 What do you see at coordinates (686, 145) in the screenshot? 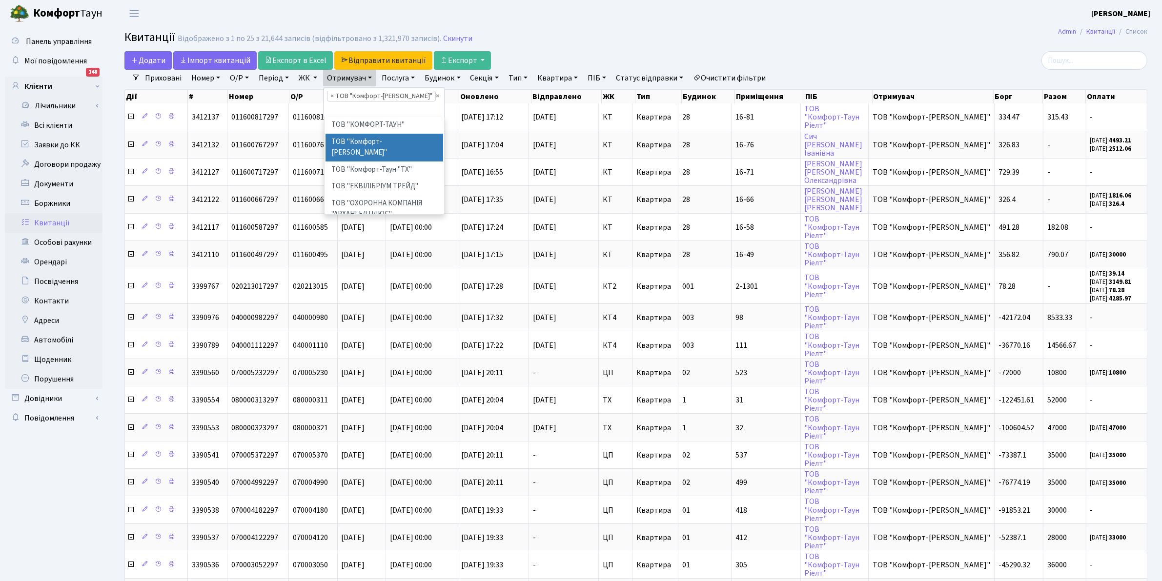
I see `span: 28` at bounding box center [686, 145].